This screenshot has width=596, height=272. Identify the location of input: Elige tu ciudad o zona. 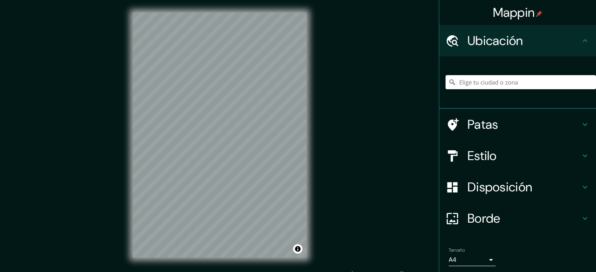
(521, 82).